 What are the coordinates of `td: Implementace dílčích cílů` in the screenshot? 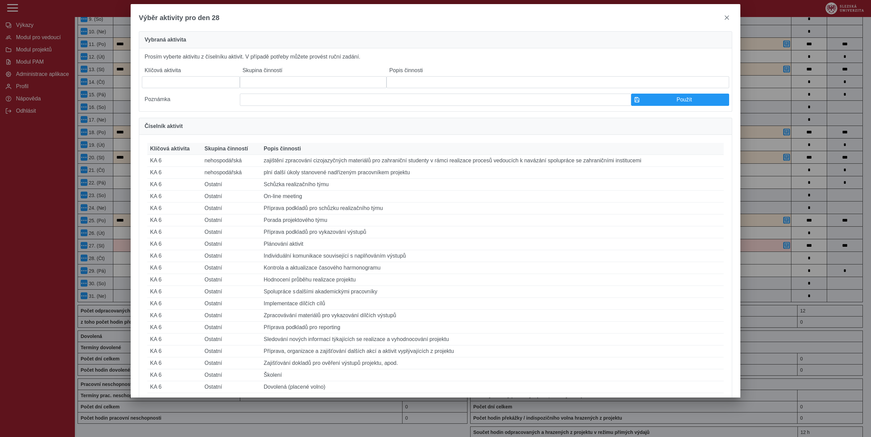 It's located at (492, 303).